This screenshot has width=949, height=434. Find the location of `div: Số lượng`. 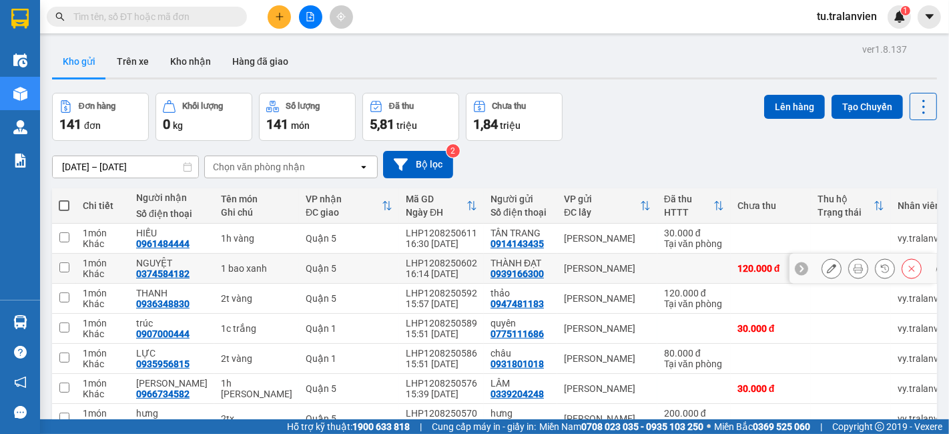

div: Số lượng is located at coordinates (302, 106).